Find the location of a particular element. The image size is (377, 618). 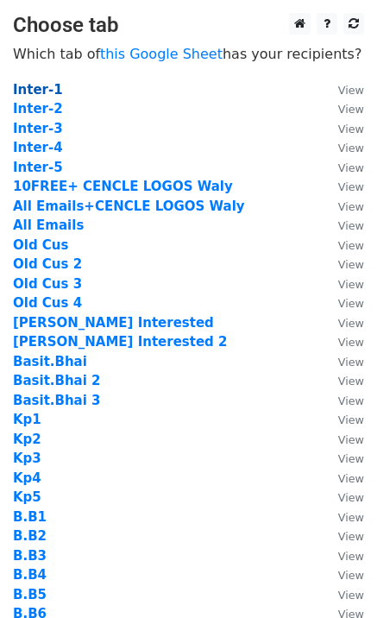

a: B.B5 is located at coordinates (29, 595).